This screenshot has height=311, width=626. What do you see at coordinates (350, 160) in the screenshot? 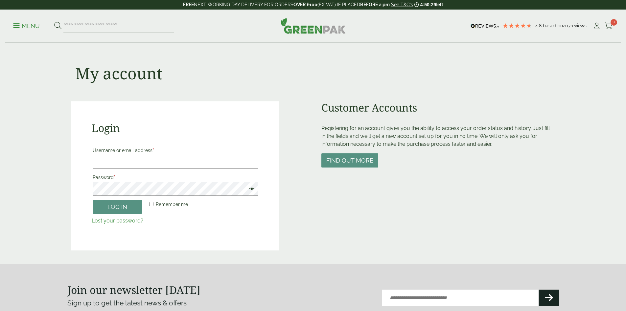
I see `a: Find out more` at bounding box center [350, 160].